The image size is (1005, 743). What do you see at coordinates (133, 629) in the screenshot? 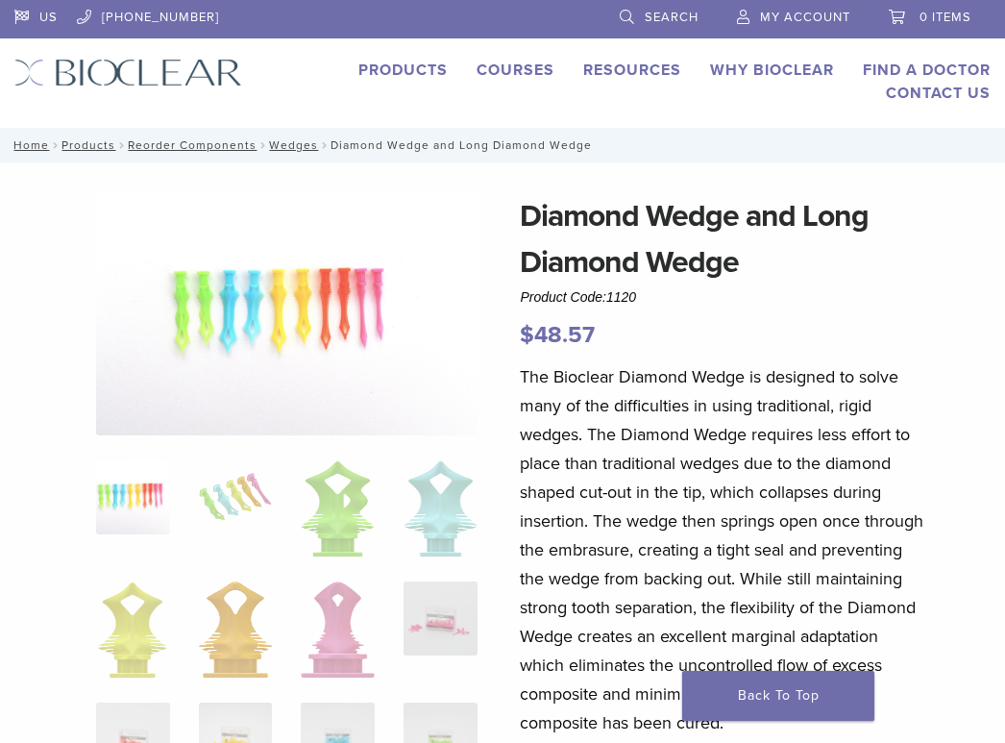
I see `img: Diamond Wedge and Long Diamond Wedge - Image 5` at bounding box center [133, 629].